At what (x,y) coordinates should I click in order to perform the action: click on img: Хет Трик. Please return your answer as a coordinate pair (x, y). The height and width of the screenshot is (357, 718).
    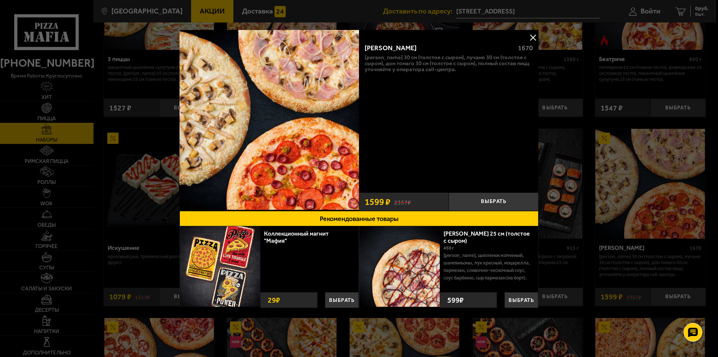
    Looking at the image, I should click on (269, 120).